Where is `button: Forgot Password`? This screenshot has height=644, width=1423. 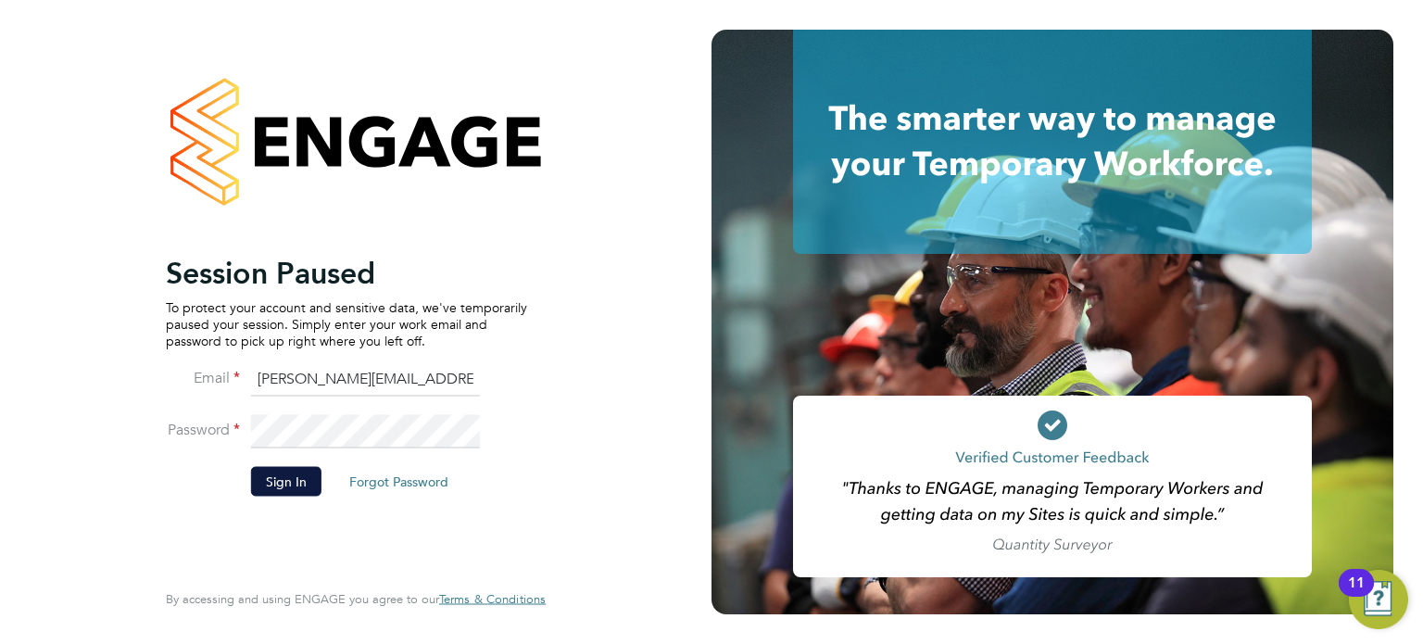
button: Forgot Password is located at coordinates (398, 481).